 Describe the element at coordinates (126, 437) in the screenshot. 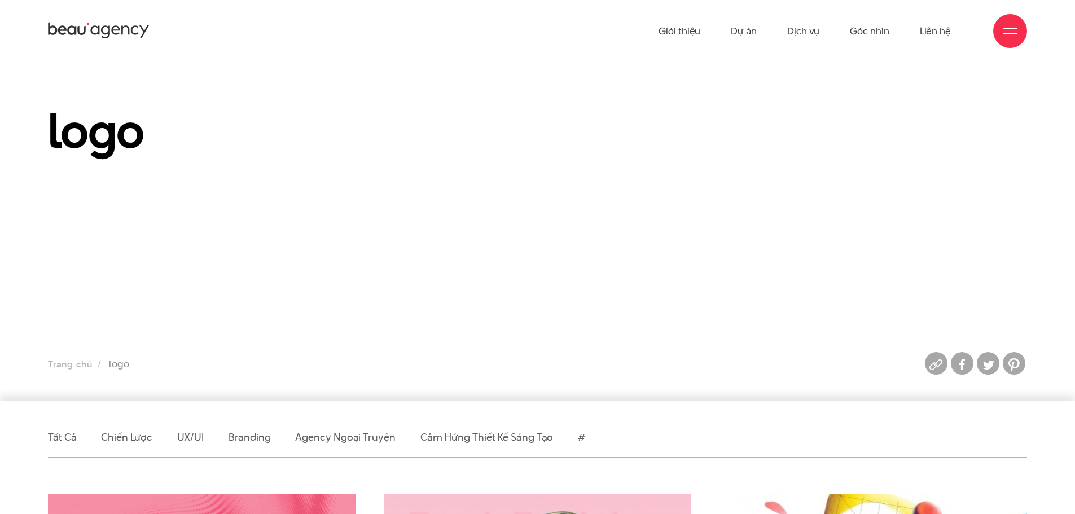

I see `a: Chiến lược` at that location.